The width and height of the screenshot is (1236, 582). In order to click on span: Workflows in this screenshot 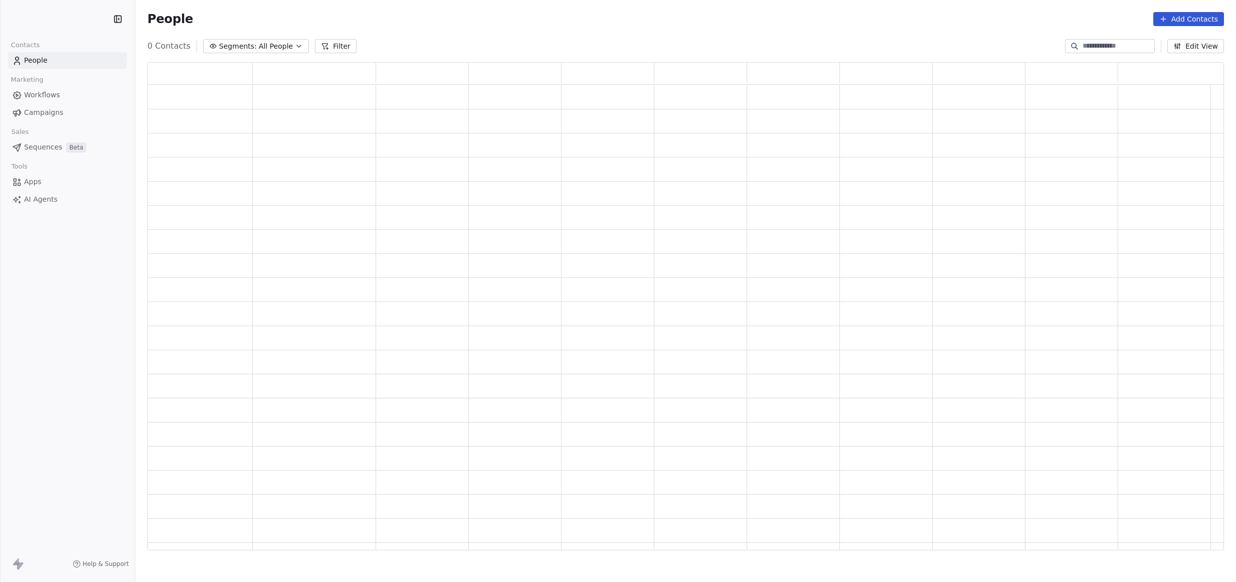, I will do `click(42, 95)`.